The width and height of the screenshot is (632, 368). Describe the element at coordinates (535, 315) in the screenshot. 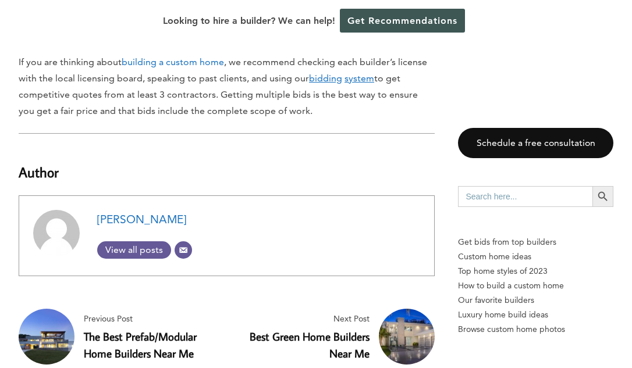

I see `a: Luxury home build ideas` at that location.